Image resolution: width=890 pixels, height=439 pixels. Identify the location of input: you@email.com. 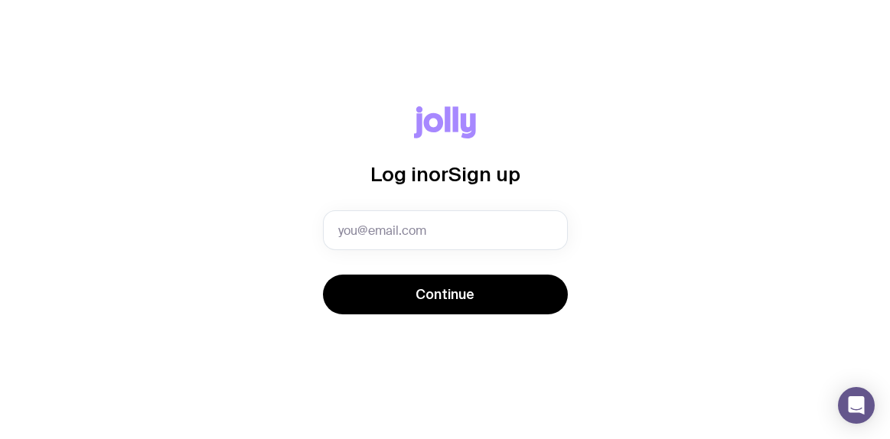
(445, 230).